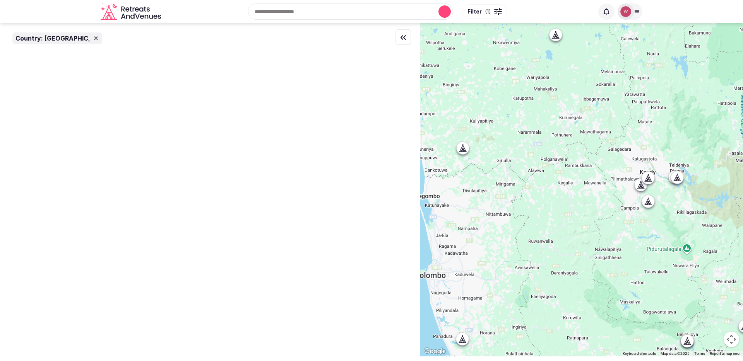 This screenshot has height=361, width=743. What do you see at coordinates (675, 354) in the screenshot?
I see `span: Map data ©2025` at bounding box center [675, 354].